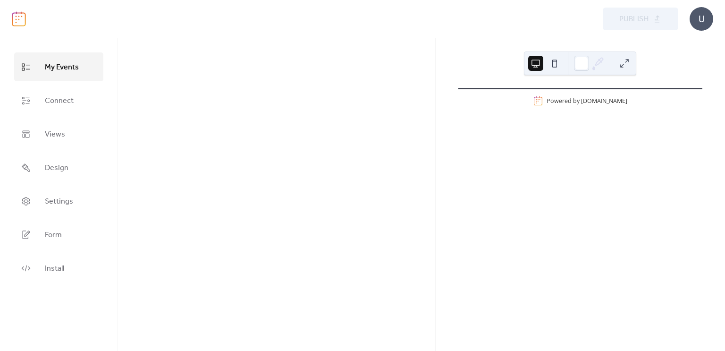 The image size is (725, 351). I want to click on a: Form, so click(59, 234).